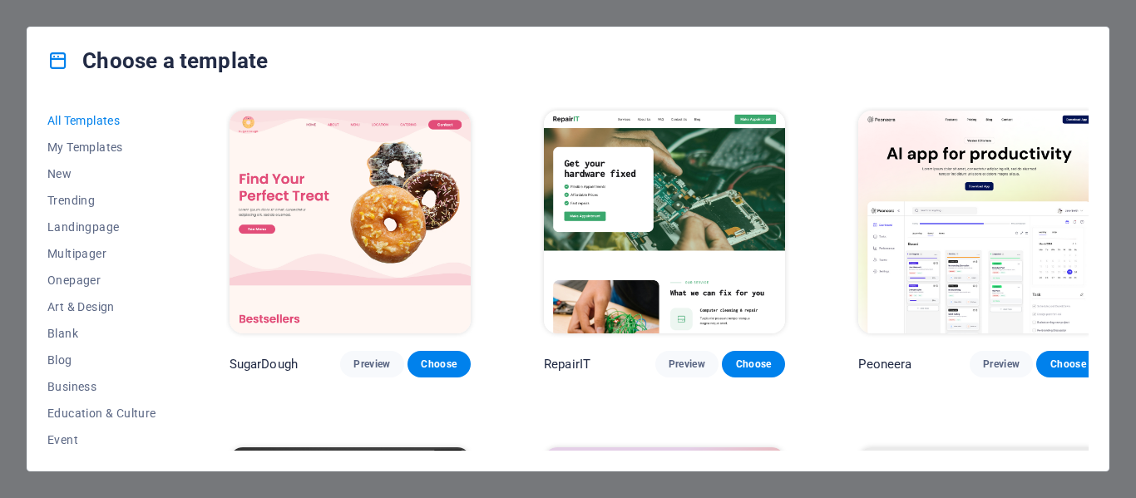 The image size is (1136, 498). What do you see at coordinates (101, 440) in the screenshot?
I see `span: Event` at bounding box center [101, 440].